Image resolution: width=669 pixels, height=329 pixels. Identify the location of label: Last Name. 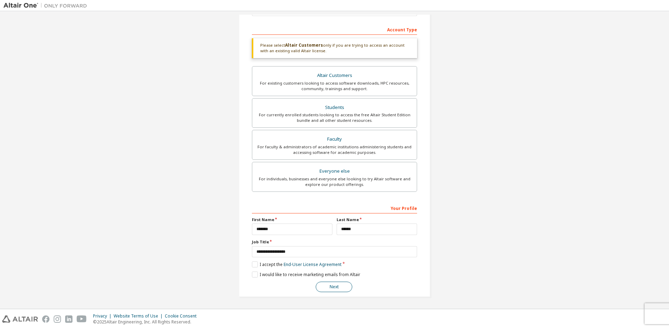
(376, 220).